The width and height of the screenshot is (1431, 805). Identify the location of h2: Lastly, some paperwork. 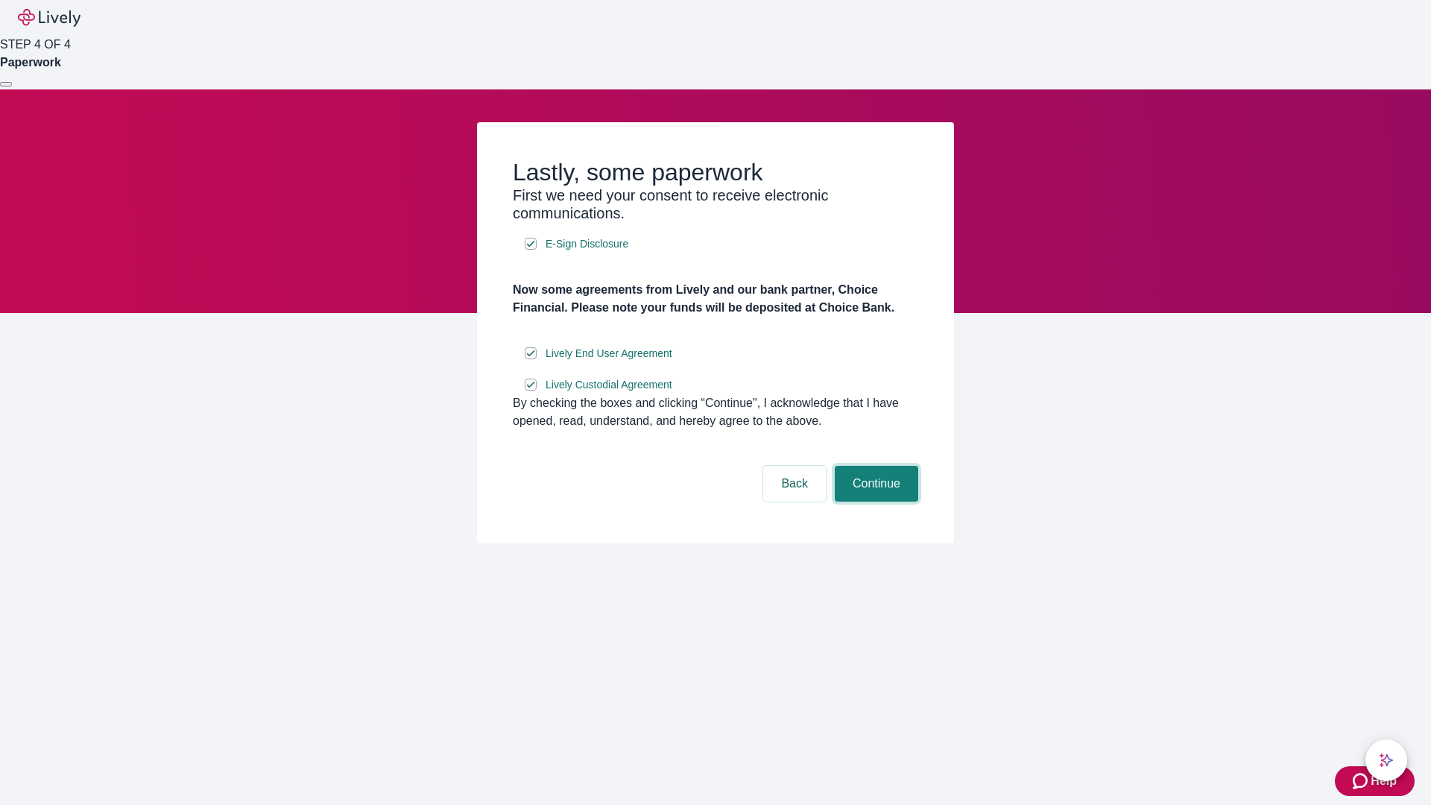
(716, 172).